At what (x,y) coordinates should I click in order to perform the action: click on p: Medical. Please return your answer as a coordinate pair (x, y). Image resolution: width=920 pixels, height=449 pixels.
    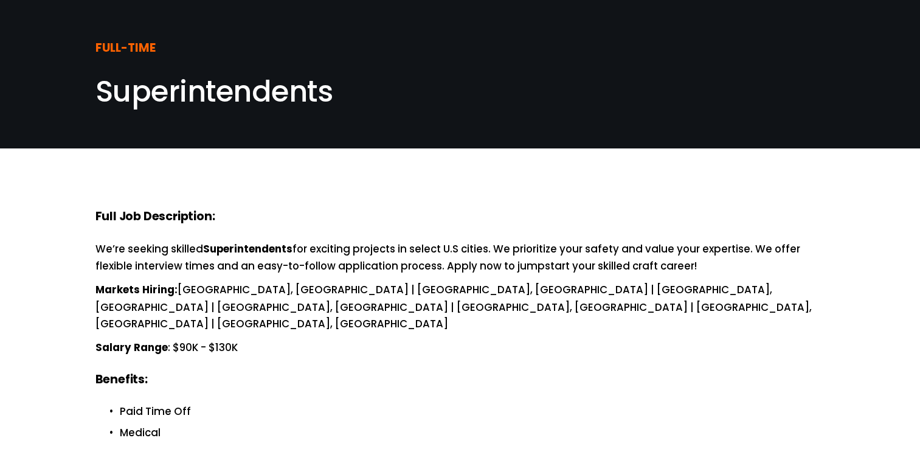
    Looking at the image, I should click on (473, 433).